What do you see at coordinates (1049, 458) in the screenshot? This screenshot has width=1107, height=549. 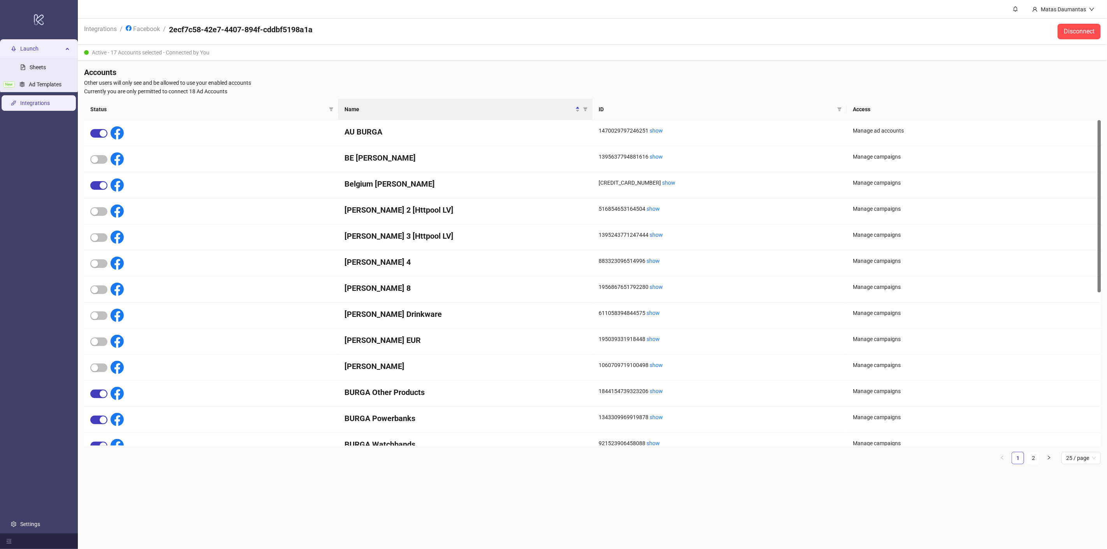 I see `span: right` at bounding box center [1049, 458].